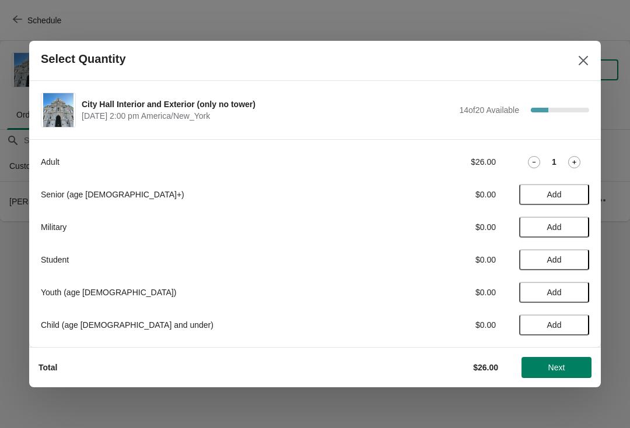 The width and height of the screenshot is (630, 428). Describe the element at coordinates (58, 110) in the screenshot. I see `img: City Hall Interior and Exterior (only no tower) | | September 23 | 2:00 pm America/New_York` at that location.